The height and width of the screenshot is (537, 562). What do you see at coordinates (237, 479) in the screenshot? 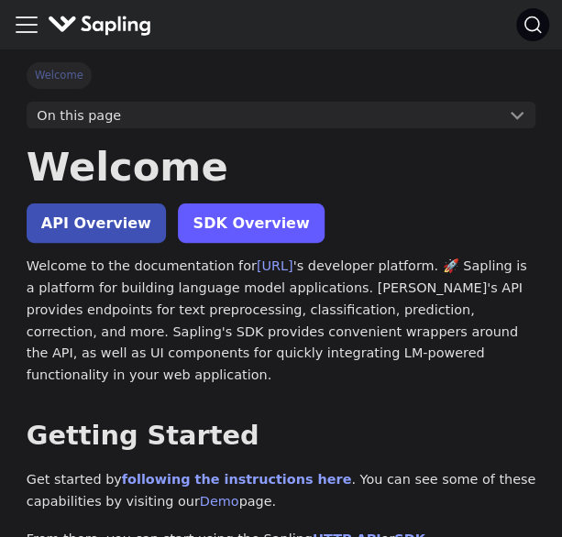
I see `a: following the instructions here` at bounding box center [237, 479].